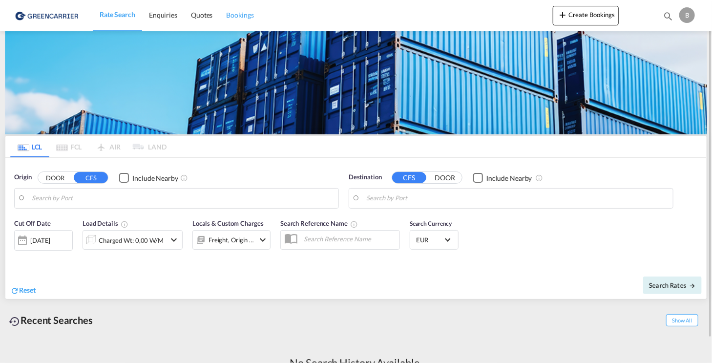 This screenshot has width=712, height=363. Describe the element at coordinates (349, 239) in the screenshot. I see `input: Search Reference Name` at that location.